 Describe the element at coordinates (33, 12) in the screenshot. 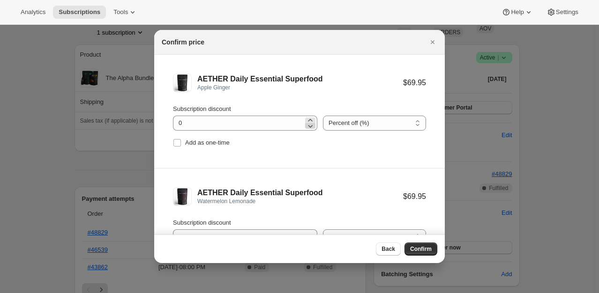

I see `button: Analytics` at that location.